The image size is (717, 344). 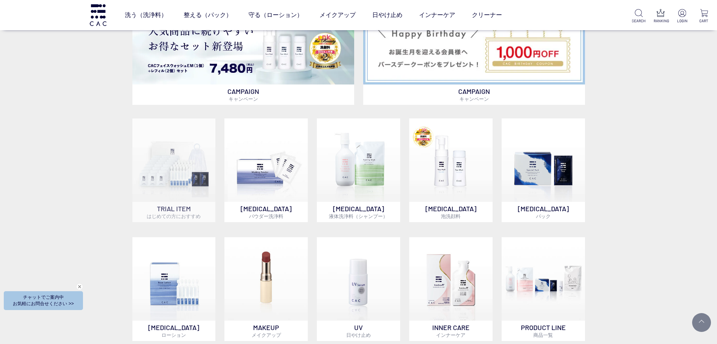 What do you see at coordinates (451, 289) in the screenshot?
I see `a: インナーケア INNER CAREインナーケア` at bounding box center [451, 289].